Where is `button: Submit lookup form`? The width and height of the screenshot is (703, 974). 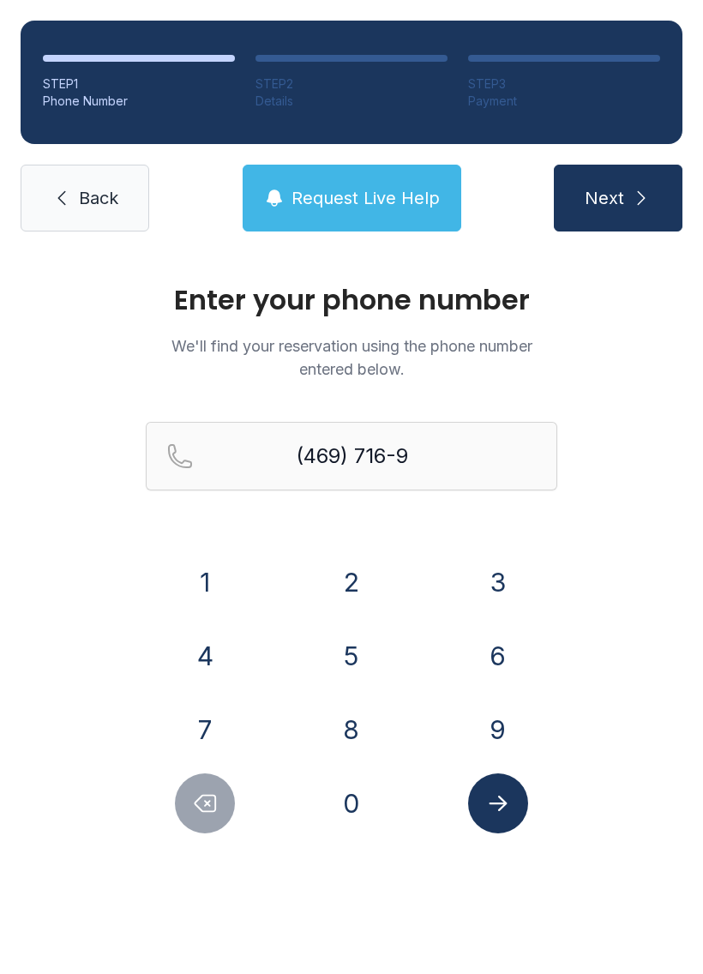
button: Submit lookup form is located at coordinates (498, 803).